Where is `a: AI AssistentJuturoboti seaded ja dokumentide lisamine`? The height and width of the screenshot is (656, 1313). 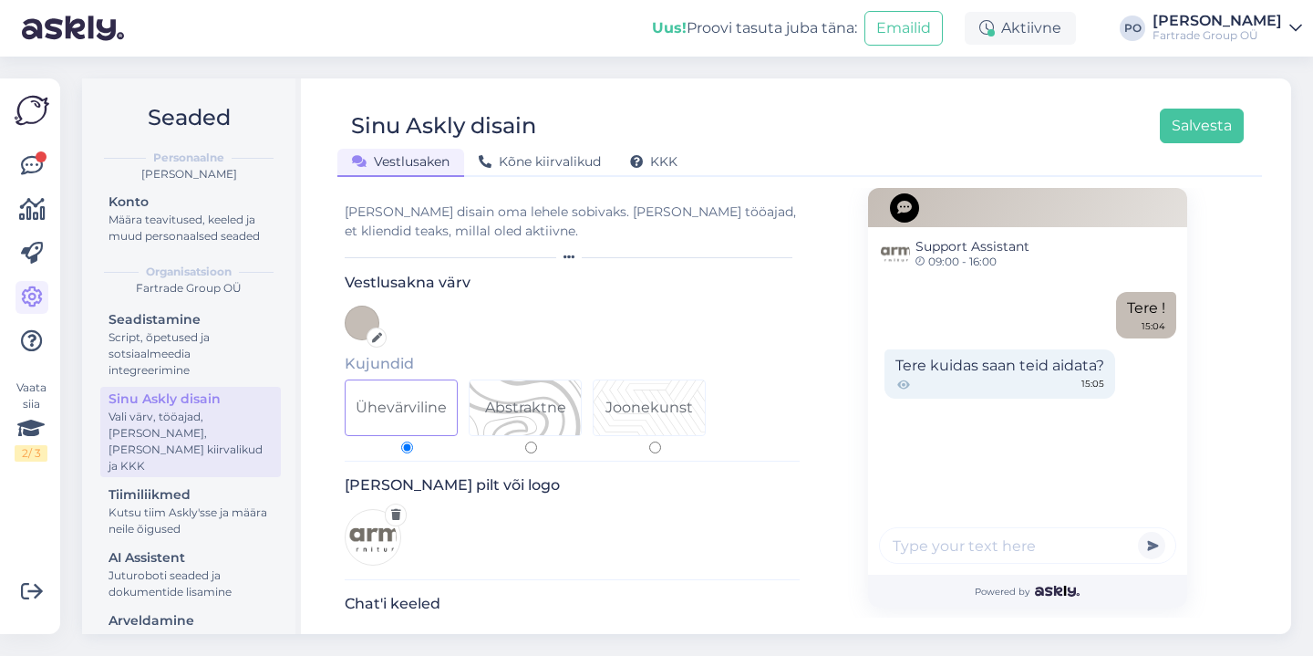 a: AI AssistentJuturoboti seaded ja dokumentide lisamine is located at coordinates (191, 574).